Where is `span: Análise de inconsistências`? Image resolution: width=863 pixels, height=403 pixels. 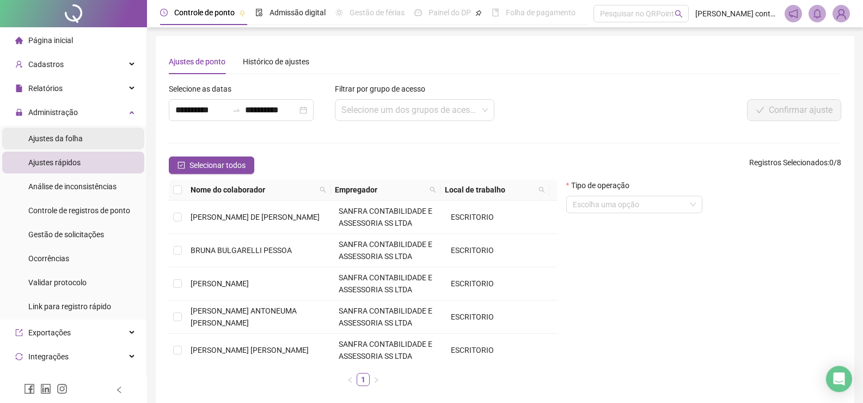 span: Análise de inconsistências is located at coordinates (72, 186).